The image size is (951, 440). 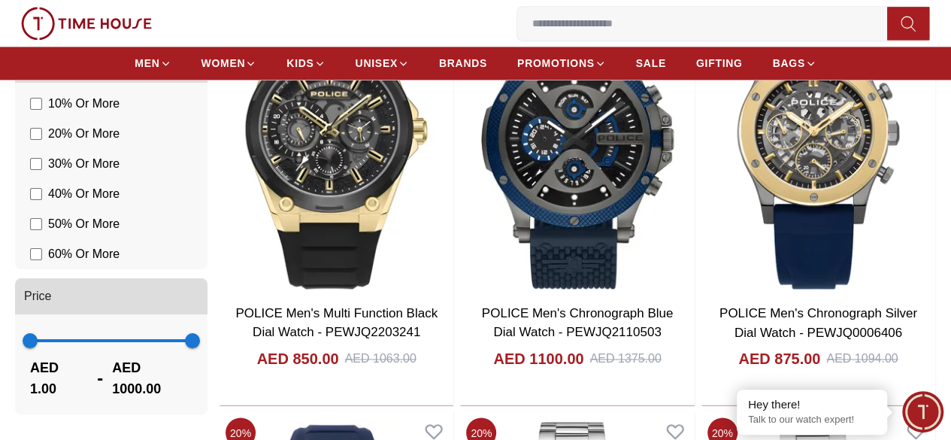 I want to click on input: 40% Or More, so click(x=36, y=194).